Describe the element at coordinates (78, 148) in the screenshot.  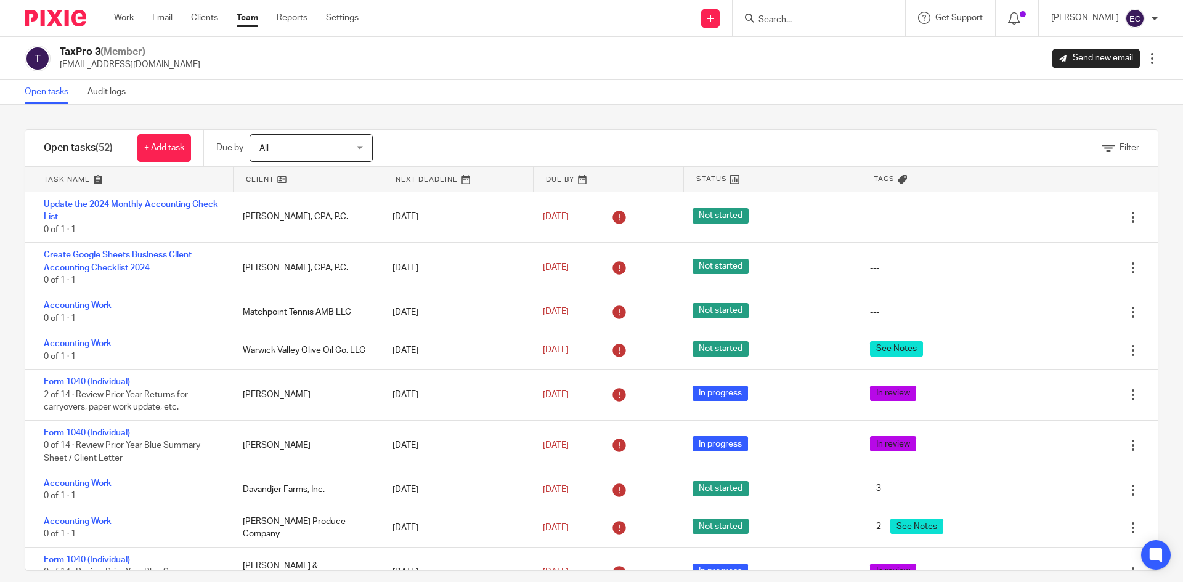
I see `h1: Open tasks` at that location.